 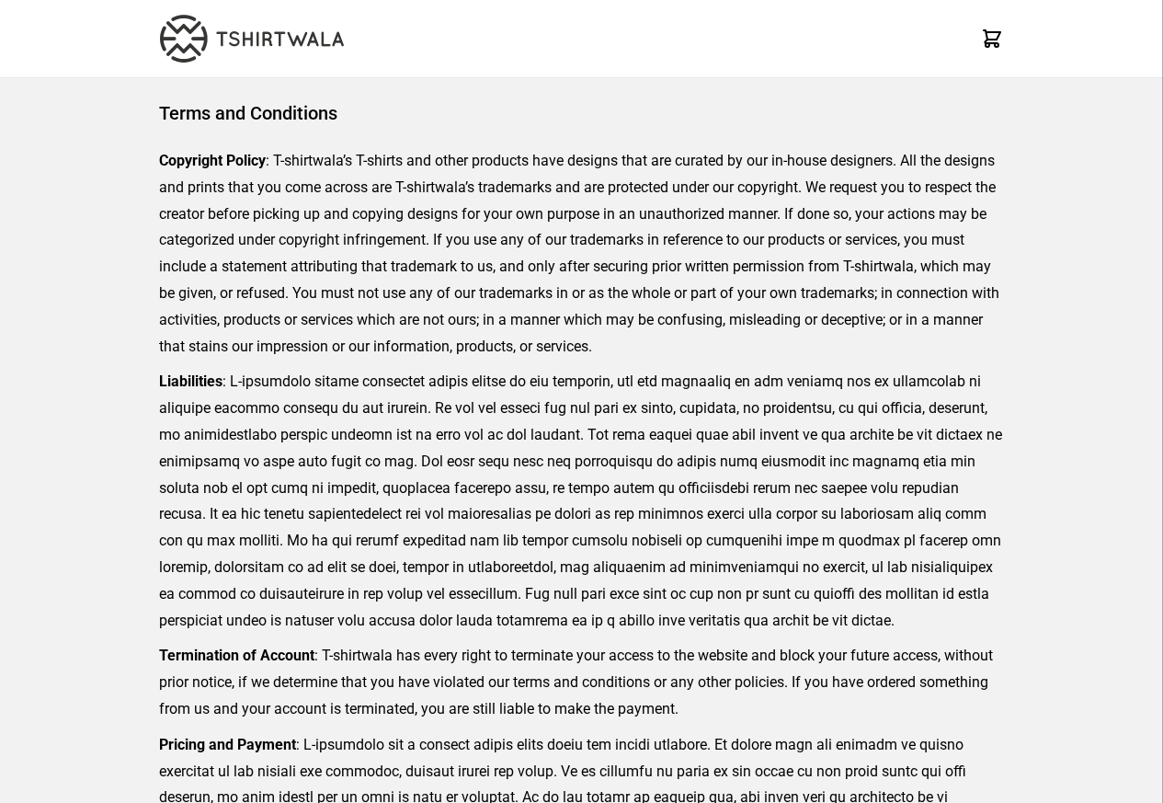 I want to click on img: TW-LOGO-400-104.png, so click(x=252, y=39).